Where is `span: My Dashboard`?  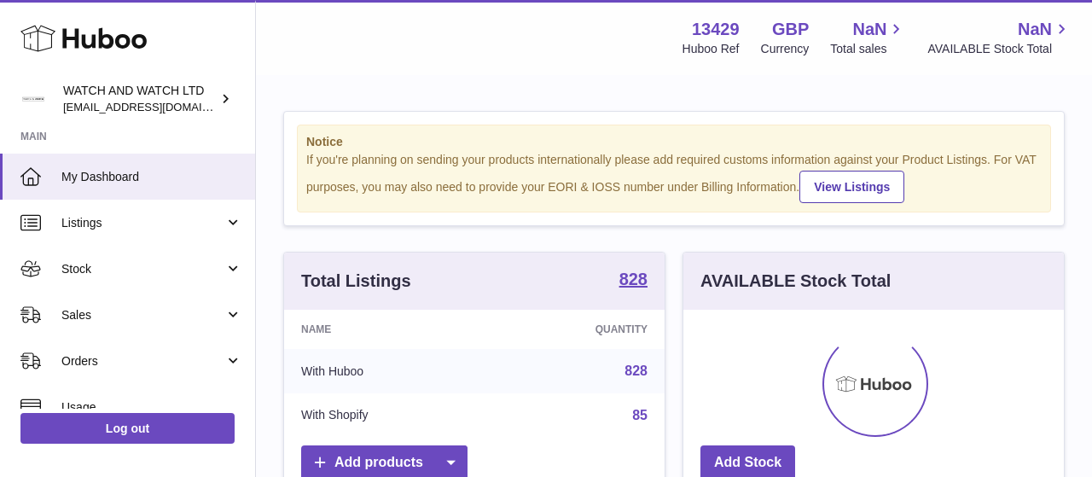
span: My Dashboard is located at coordinates (152, 177).